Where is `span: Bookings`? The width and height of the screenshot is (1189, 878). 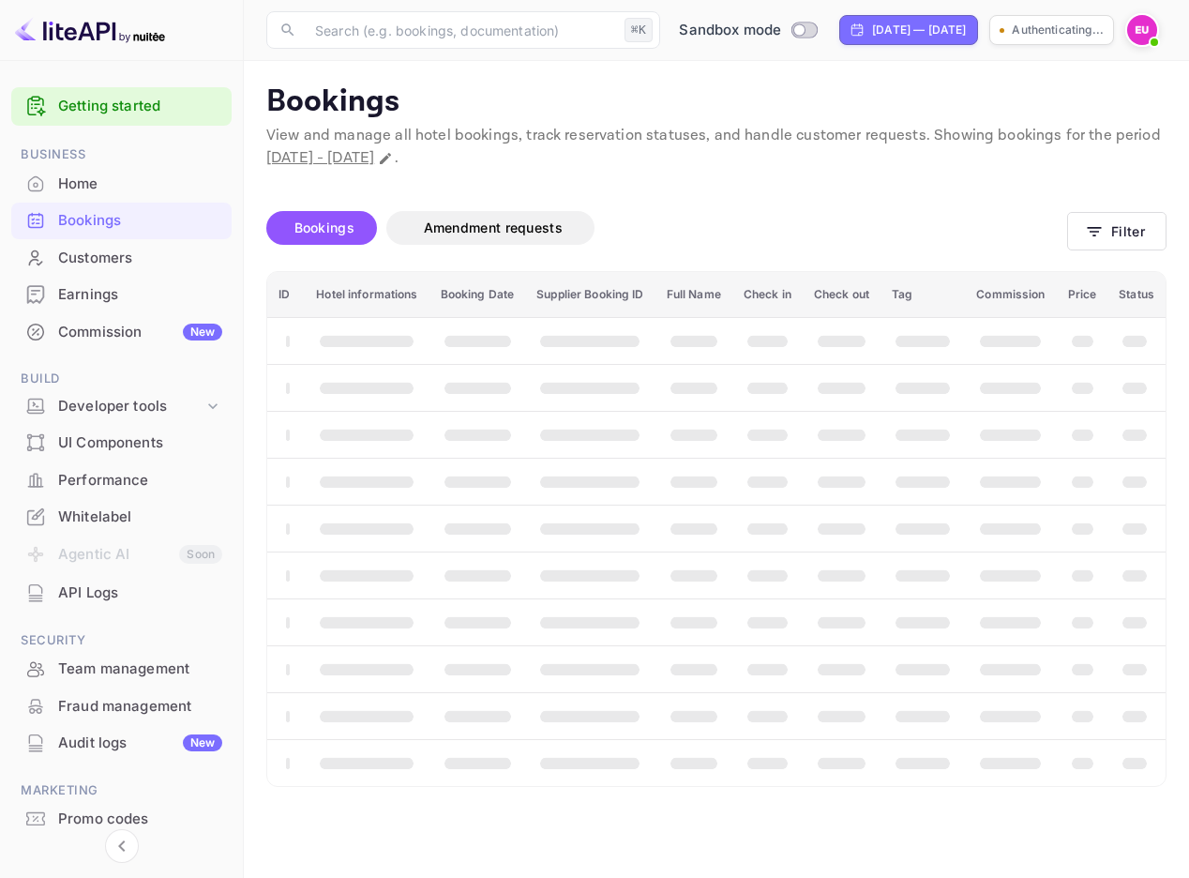
span: Bookings is located at coordinates (325, 227).